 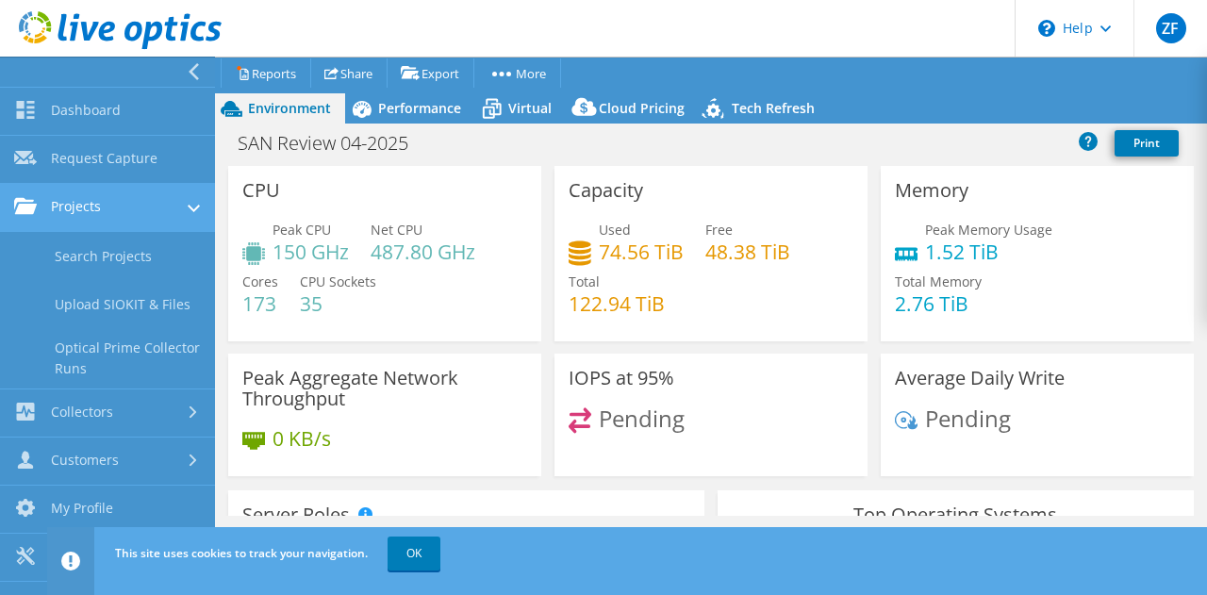 What do you see at coordinates (616, 304) in the screenshot?
I see `h4: 122.94 TiB` at bounding box center [616, 304].